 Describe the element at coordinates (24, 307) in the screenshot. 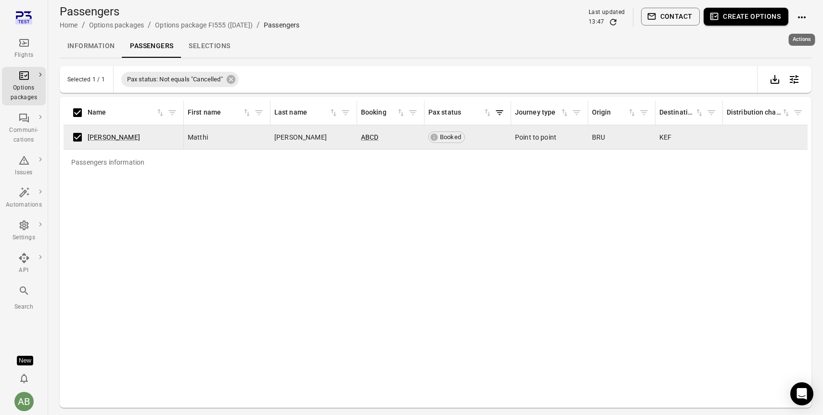

I see `div: Search` at that location.